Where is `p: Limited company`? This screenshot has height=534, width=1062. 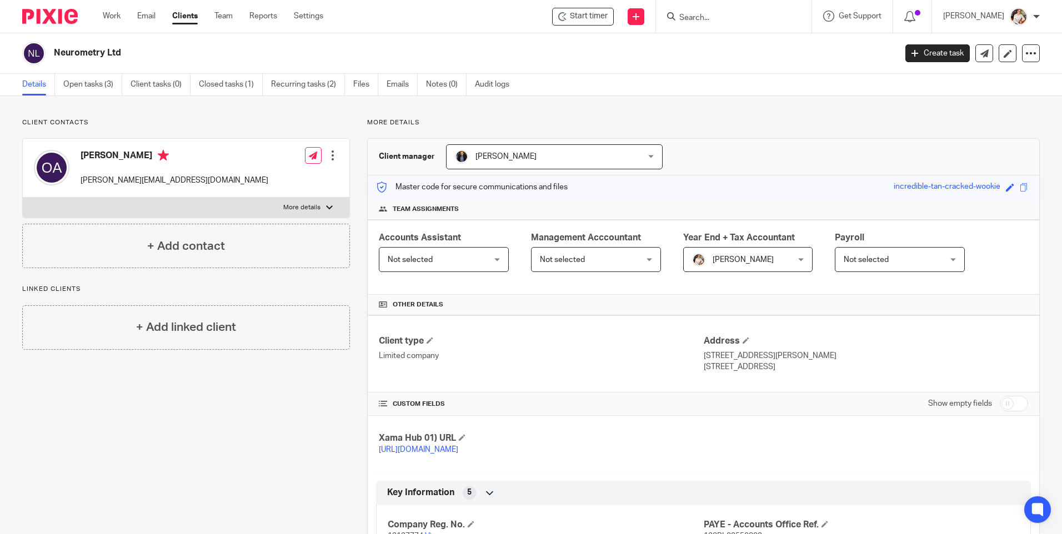 p: Limited company is located at coordinates (541, 356).